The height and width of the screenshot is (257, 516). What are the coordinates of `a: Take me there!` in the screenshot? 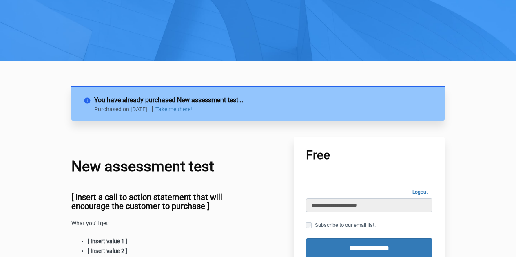 It's located at (174, 109).